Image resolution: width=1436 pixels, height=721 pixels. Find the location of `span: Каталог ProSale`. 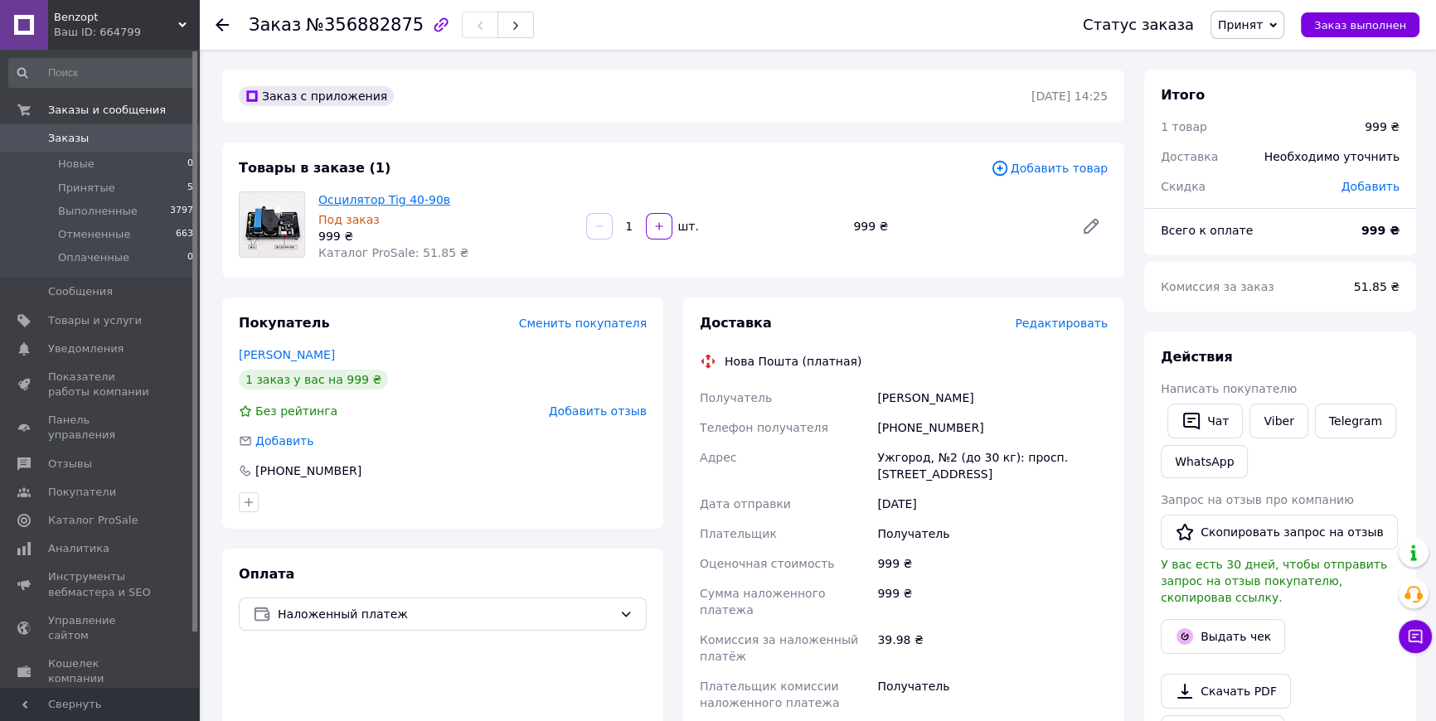

span: Каталог ProSale is located at coordinates (93, 521).